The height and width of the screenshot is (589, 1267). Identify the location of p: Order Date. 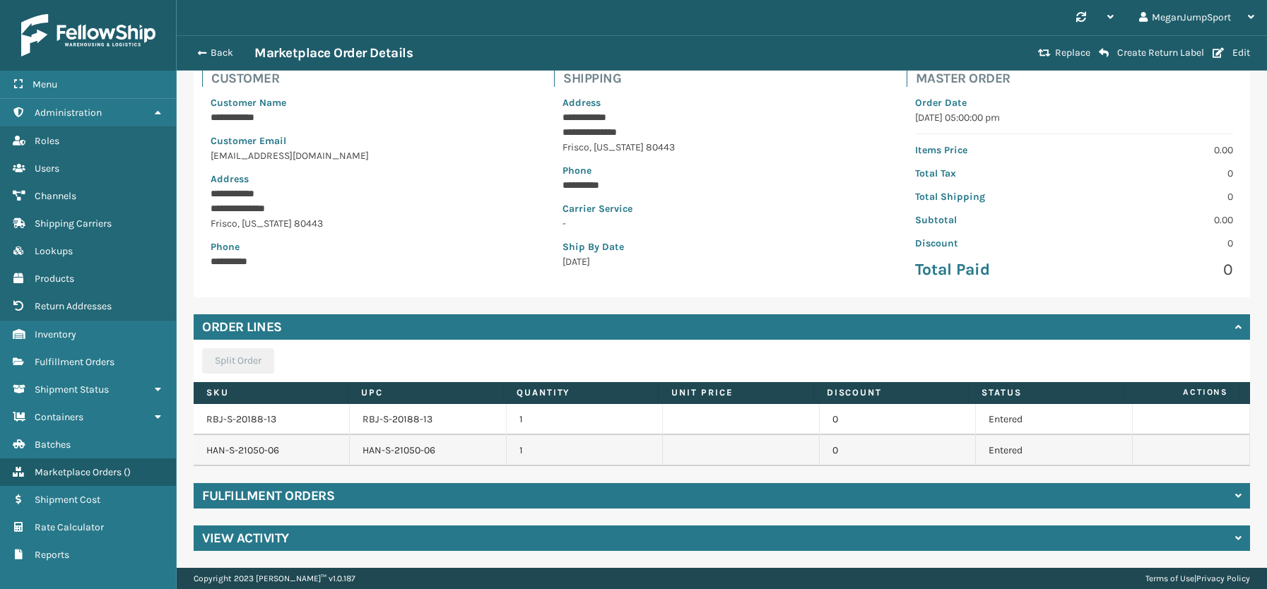
(1074, 102).